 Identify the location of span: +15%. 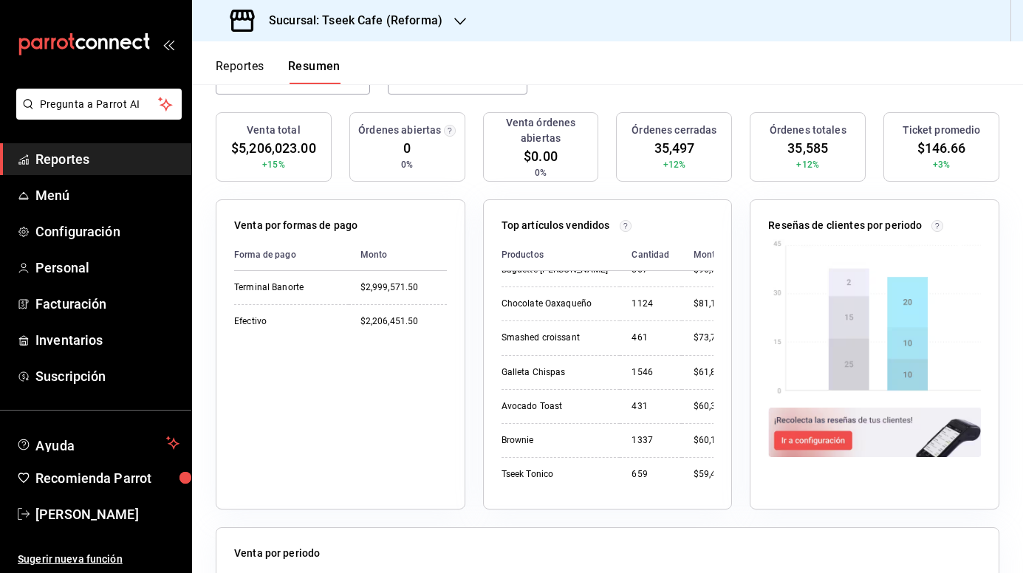
(273, 165).